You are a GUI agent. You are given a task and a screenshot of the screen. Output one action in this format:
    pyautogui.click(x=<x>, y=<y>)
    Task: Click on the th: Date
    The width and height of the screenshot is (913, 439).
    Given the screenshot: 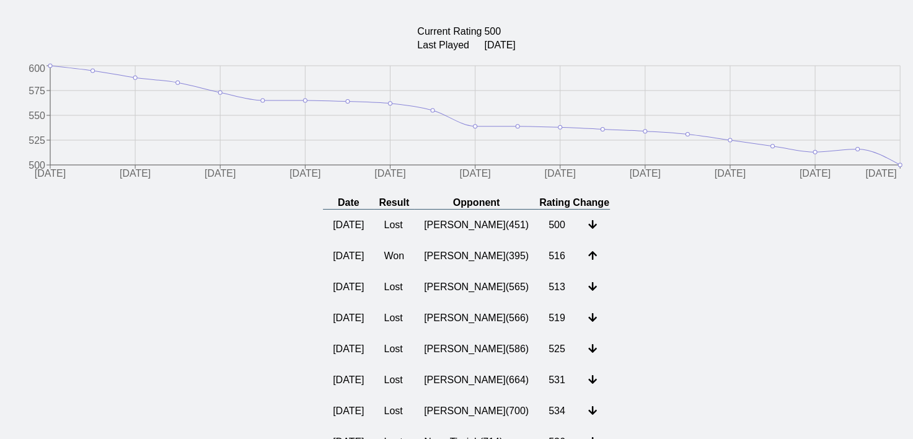 What is the action you would take?
    pyautogui.click(x=348, y=203)
    